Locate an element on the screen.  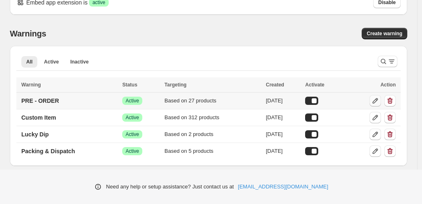
p: Custom Item is located at coordinates (39, 118).